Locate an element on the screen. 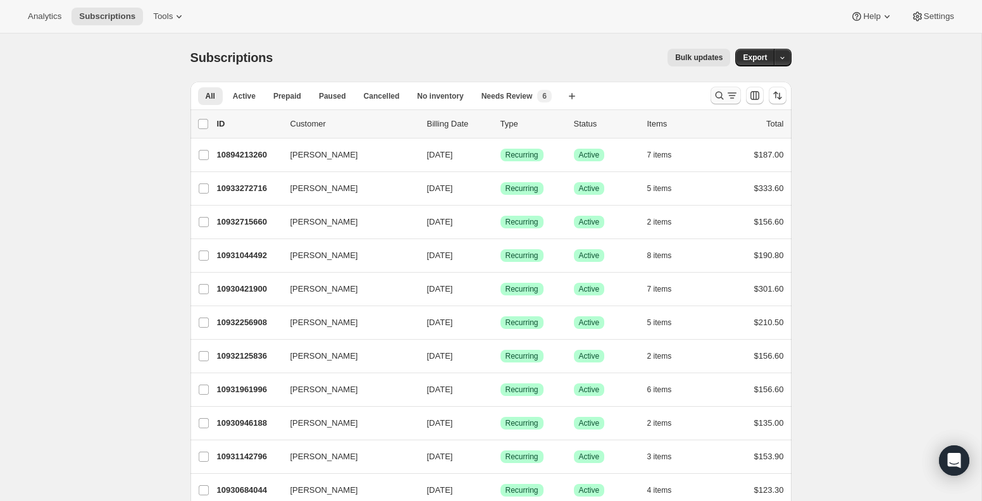 The image size is (982, 501). span: $153.90 is located at coordinates (769, 456).